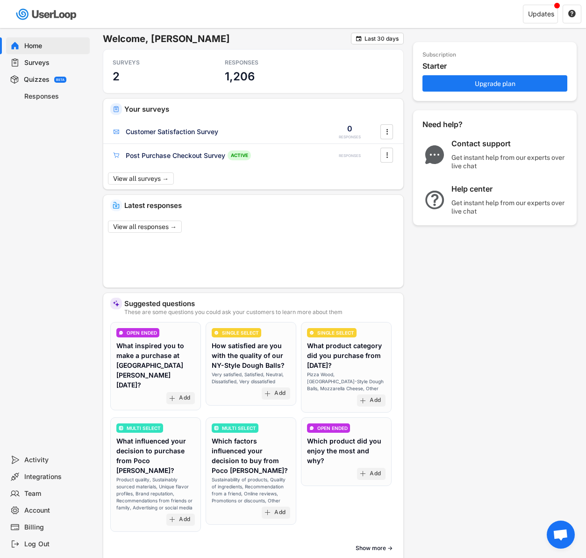 The image size is (586, 558). What do you see at coordinates (156, 493) in the screenshot?
I see `div: Product quality, Sustainably sourced materials, Unique flavor profiles, Brand reputation, Recomme...` at bounding box center [156, 493].